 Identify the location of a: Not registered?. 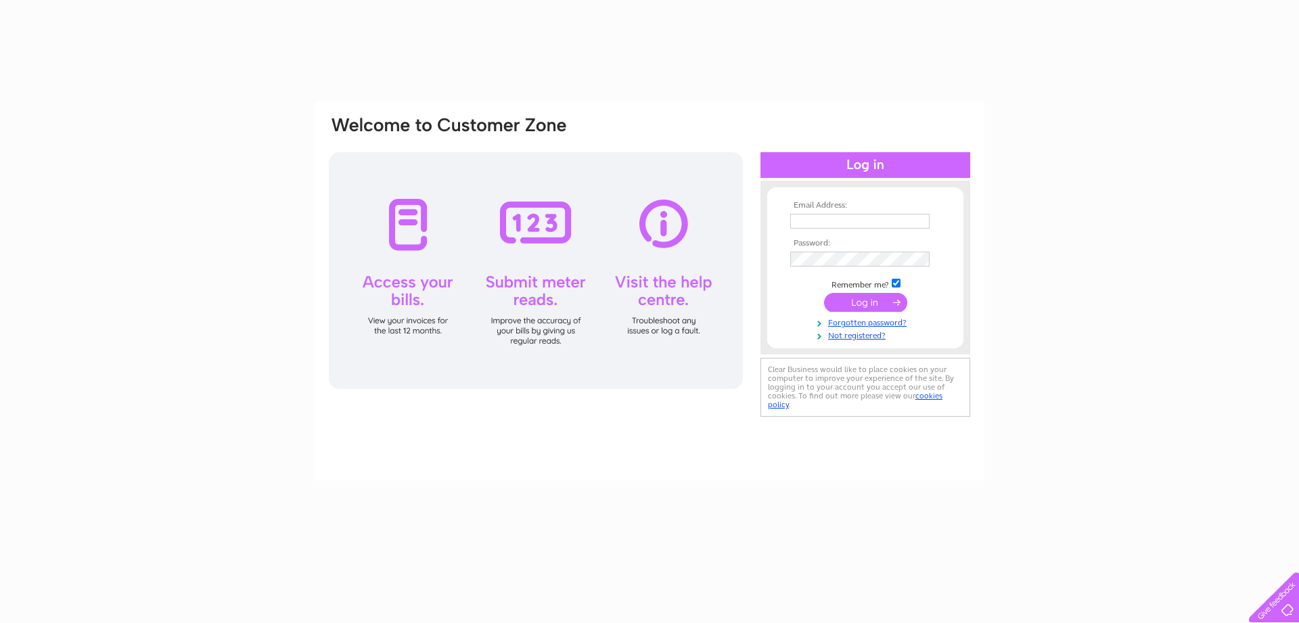
(866, 334).